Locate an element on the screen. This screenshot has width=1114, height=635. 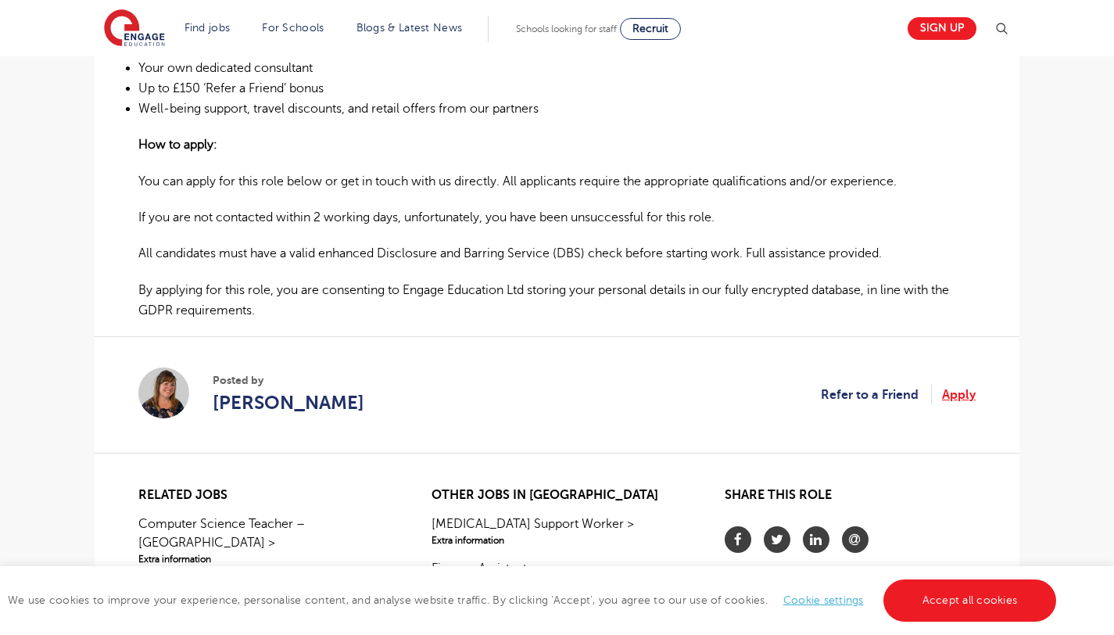
span: Posted by is located at coordinates (288, 380).